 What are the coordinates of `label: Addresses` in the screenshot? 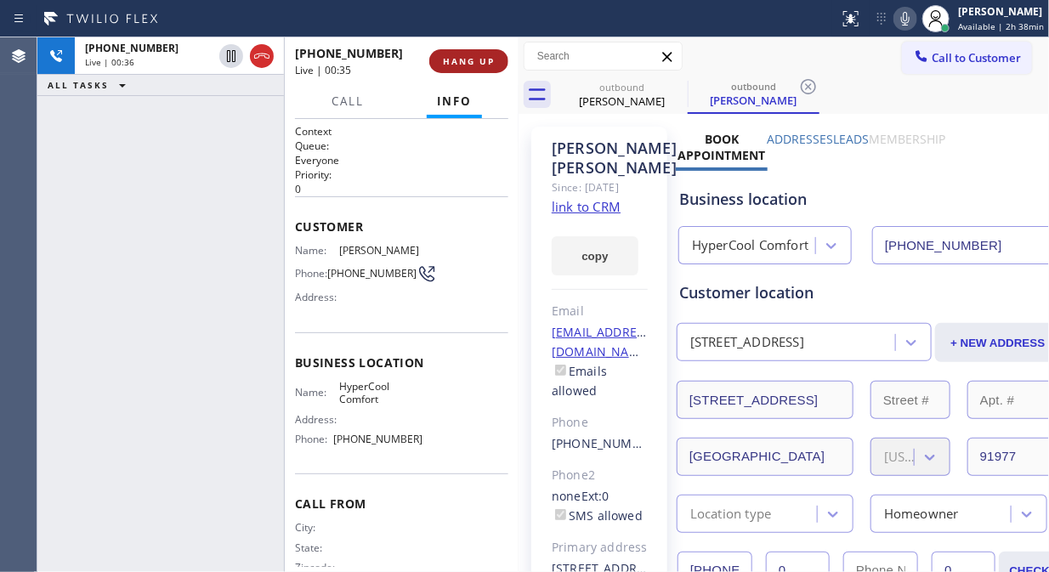 It's located at (800, 139).